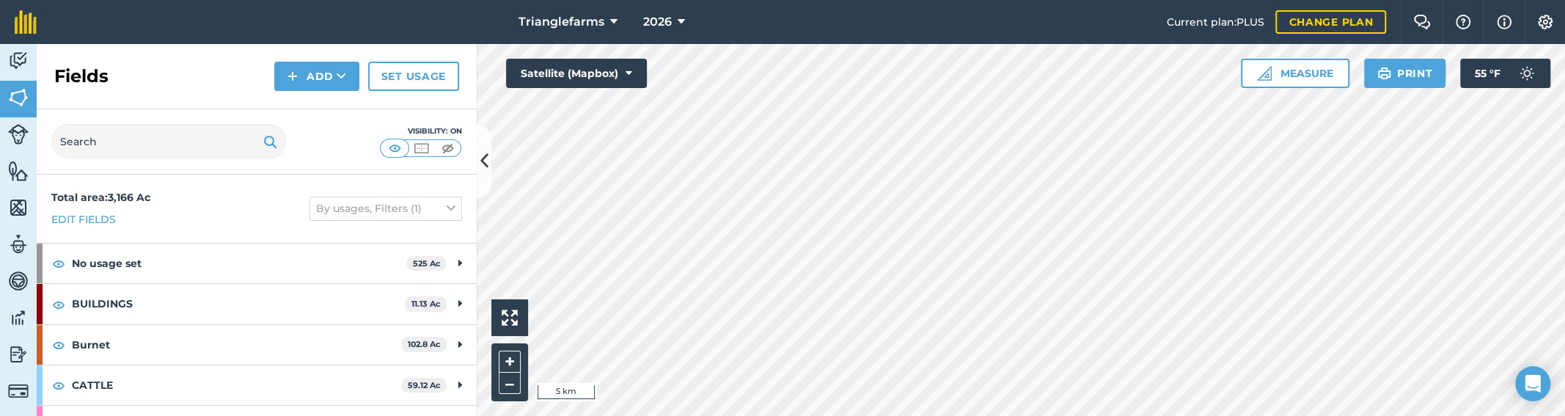 Image resolution: width=1565 pixels, height=416 pixels. What do you see at coordinates (1406, 73) in the screenshot?
I see `button: Print` at bounding box center [1406, 73].